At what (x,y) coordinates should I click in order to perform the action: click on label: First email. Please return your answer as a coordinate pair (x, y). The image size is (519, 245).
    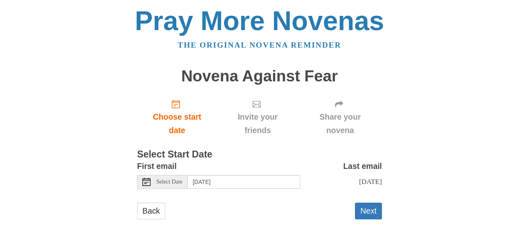
    Looking at the image, I should click on (157, 166).